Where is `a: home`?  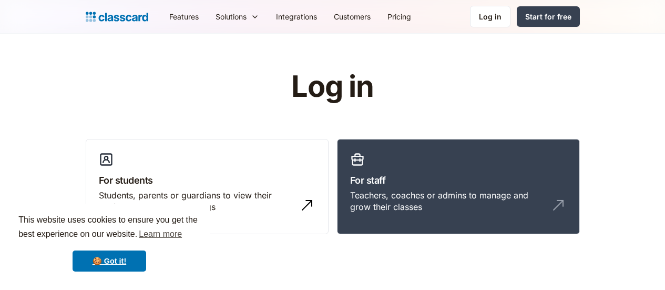
a: home is located at coordinates (117, 17).